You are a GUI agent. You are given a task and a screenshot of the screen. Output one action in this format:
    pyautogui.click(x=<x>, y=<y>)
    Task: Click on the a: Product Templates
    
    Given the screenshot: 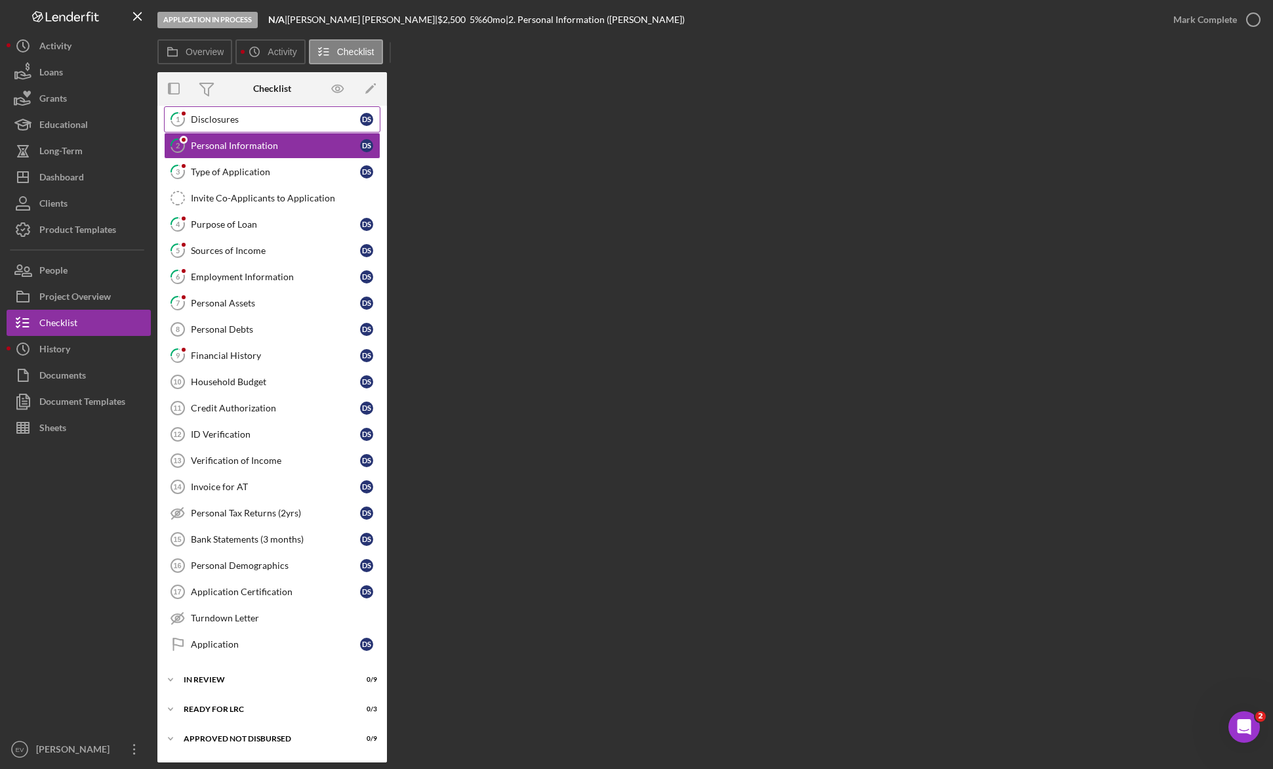 What is the action you would take?
    pyautogui.click(x=79, y=230)
    